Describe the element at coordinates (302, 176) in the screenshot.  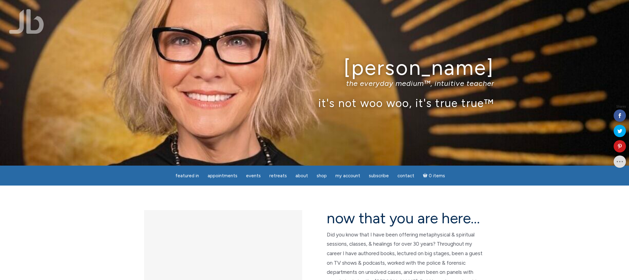
I see `a: About` at that location.